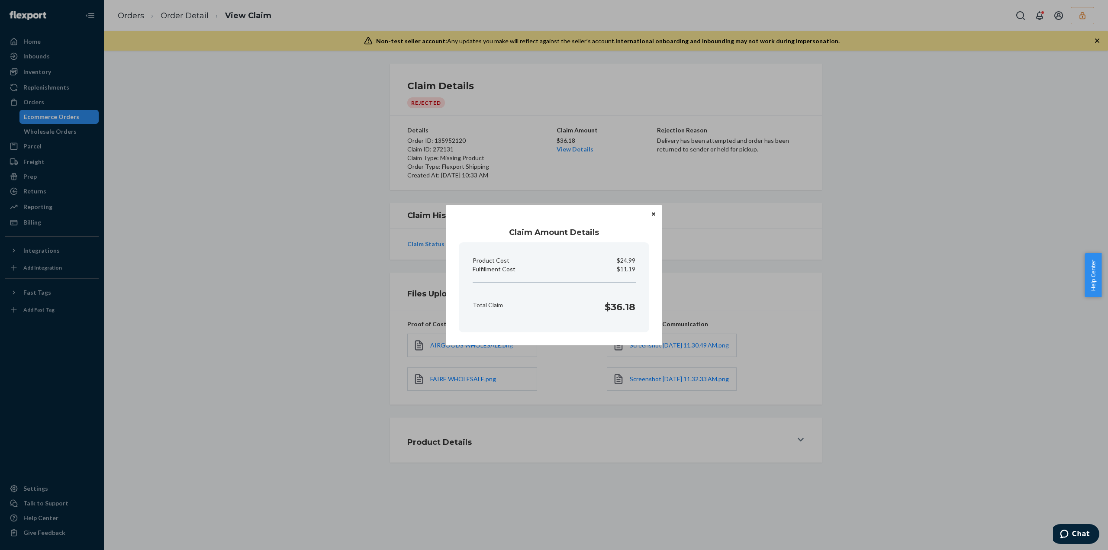  I want to click on p: Fulfillment Cost, so click(494, 269).